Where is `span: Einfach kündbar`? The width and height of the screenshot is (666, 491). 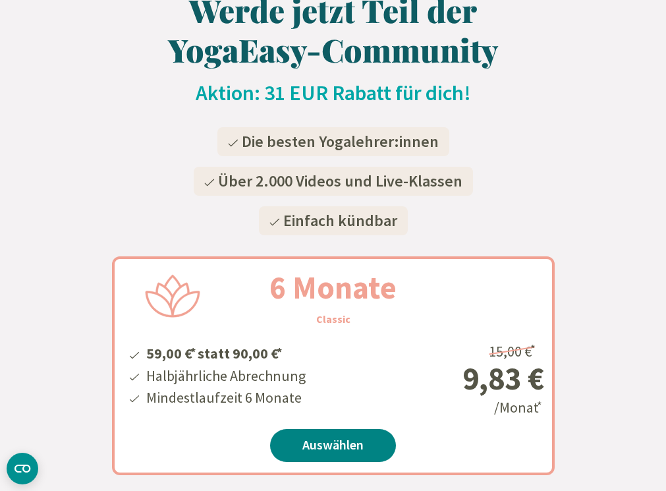 span: Einfach kündbar is located at coordinates (340, 220).